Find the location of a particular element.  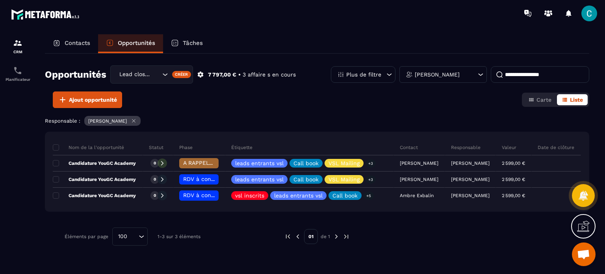

button: Ajout opportunité is located at coordinates (87, 100).